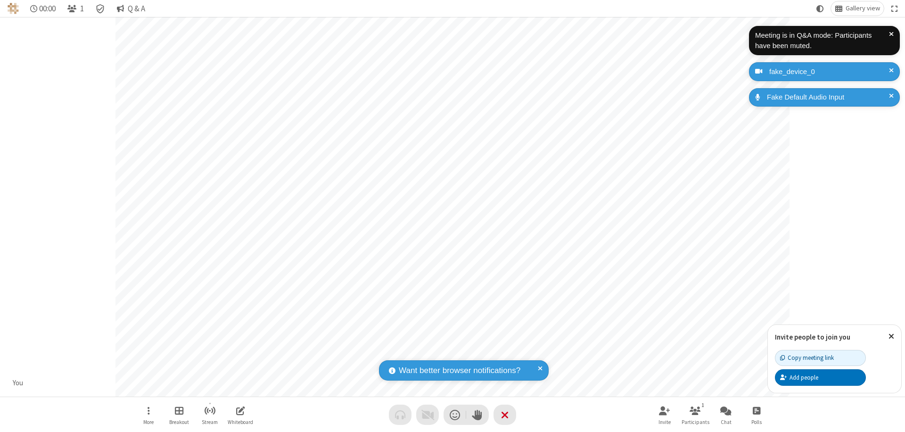 This screenshot has width=905, height=432. What do you see at coordinates (18, 383) in the screenshot?
I see `div: You` at bounding box center [18, 383].